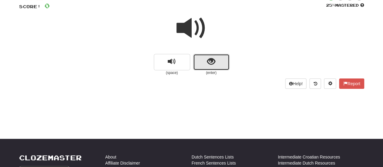 This screenshot has width=383, height=167. What do you see at coordinates (315, 84) in the screenshot?
I see `button: Round history (alt+y)` at bounding box center [315, 84].